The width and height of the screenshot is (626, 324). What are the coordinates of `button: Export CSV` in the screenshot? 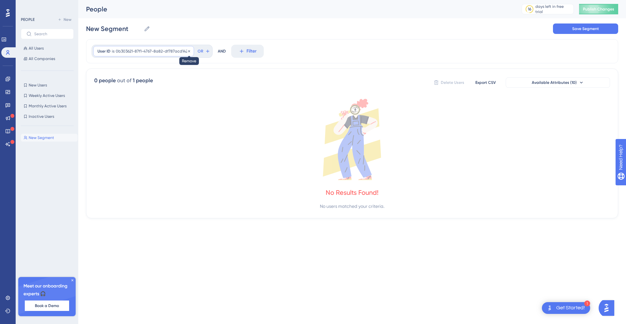 It's located at (486, 82).